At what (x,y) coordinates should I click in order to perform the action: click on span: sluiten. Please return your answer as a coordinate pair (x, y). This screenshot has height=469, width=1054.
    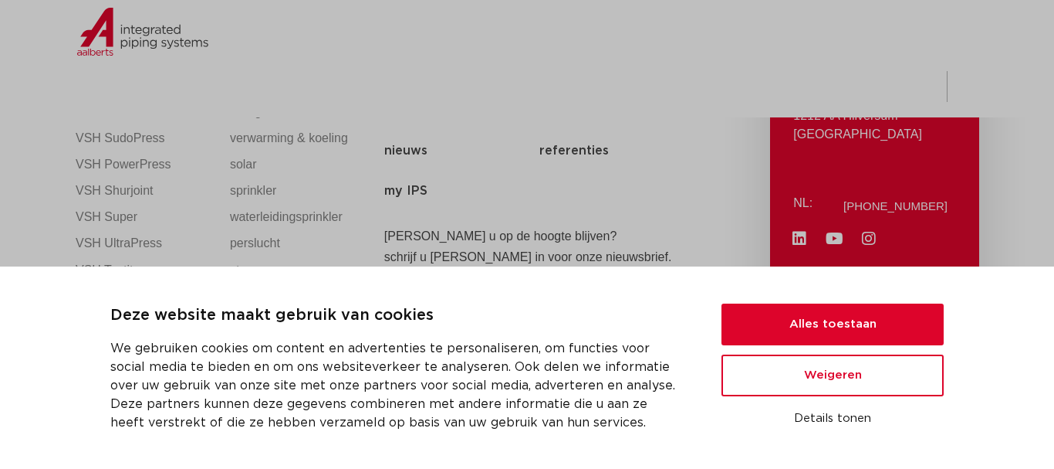
    Looking at the image, I should click on (919, 39).